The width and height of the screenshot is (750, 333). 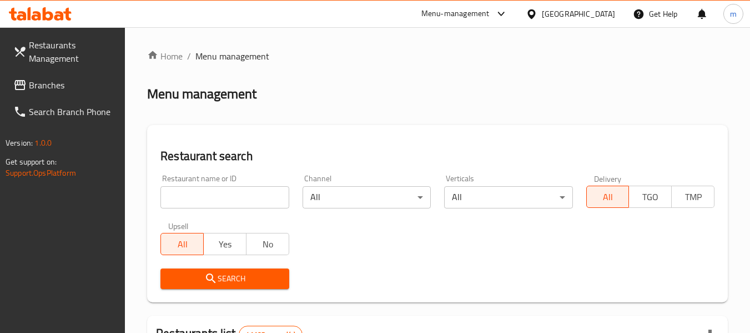 I want to click on a: Support.OpsPlatform, so click(x=41, y=173).